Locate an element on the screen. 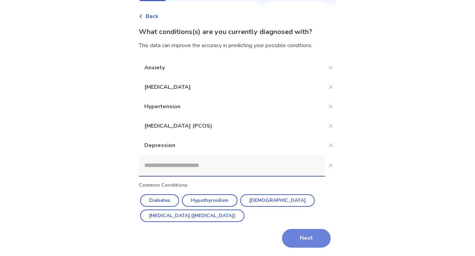  p: Depression is located at coordinates (232, 146).